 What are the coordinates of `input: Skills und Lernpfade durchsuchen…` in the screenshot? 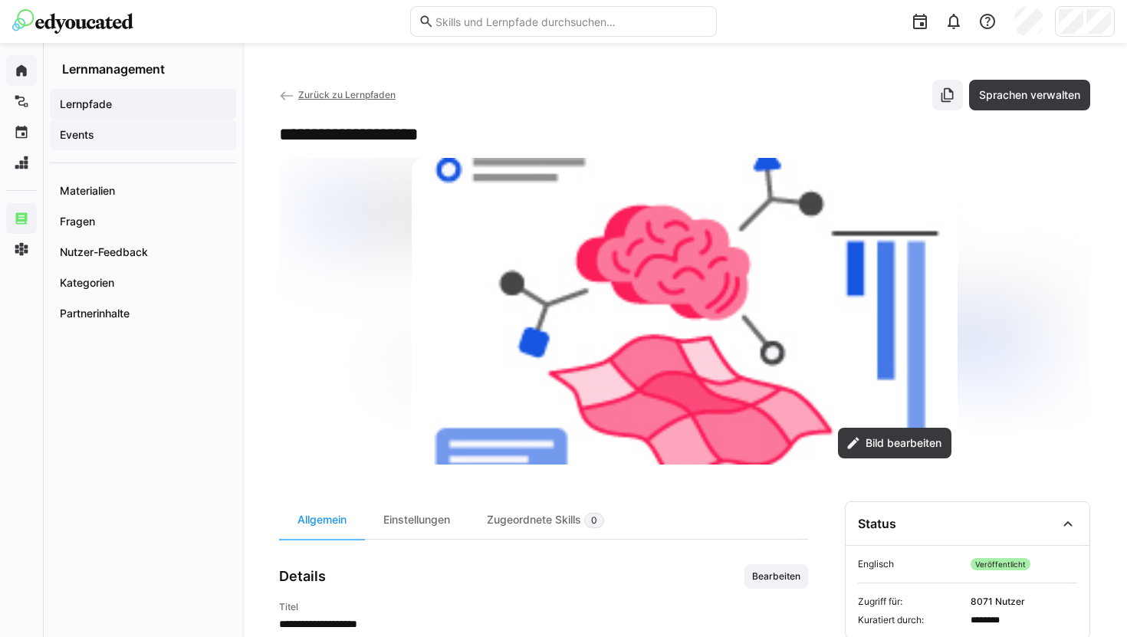 It's located at (571, 21).